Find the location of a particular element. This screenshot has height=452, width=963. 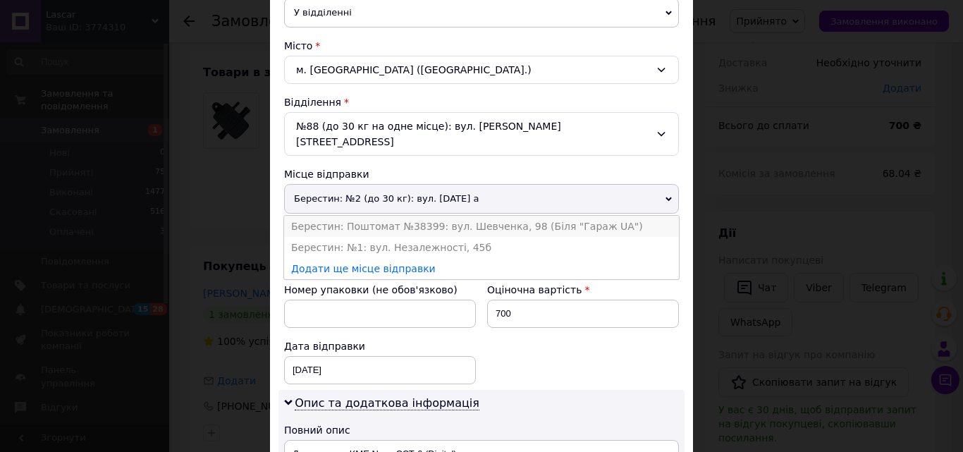

div: Місто is located at coordinates (482, 46).